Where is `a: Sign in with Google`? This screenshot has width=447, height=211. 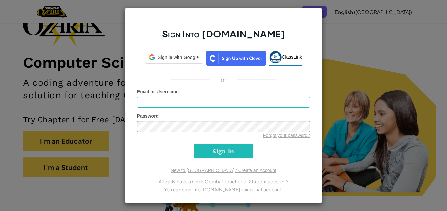
a: Sign in with Google is located at coordinates (174, 58).